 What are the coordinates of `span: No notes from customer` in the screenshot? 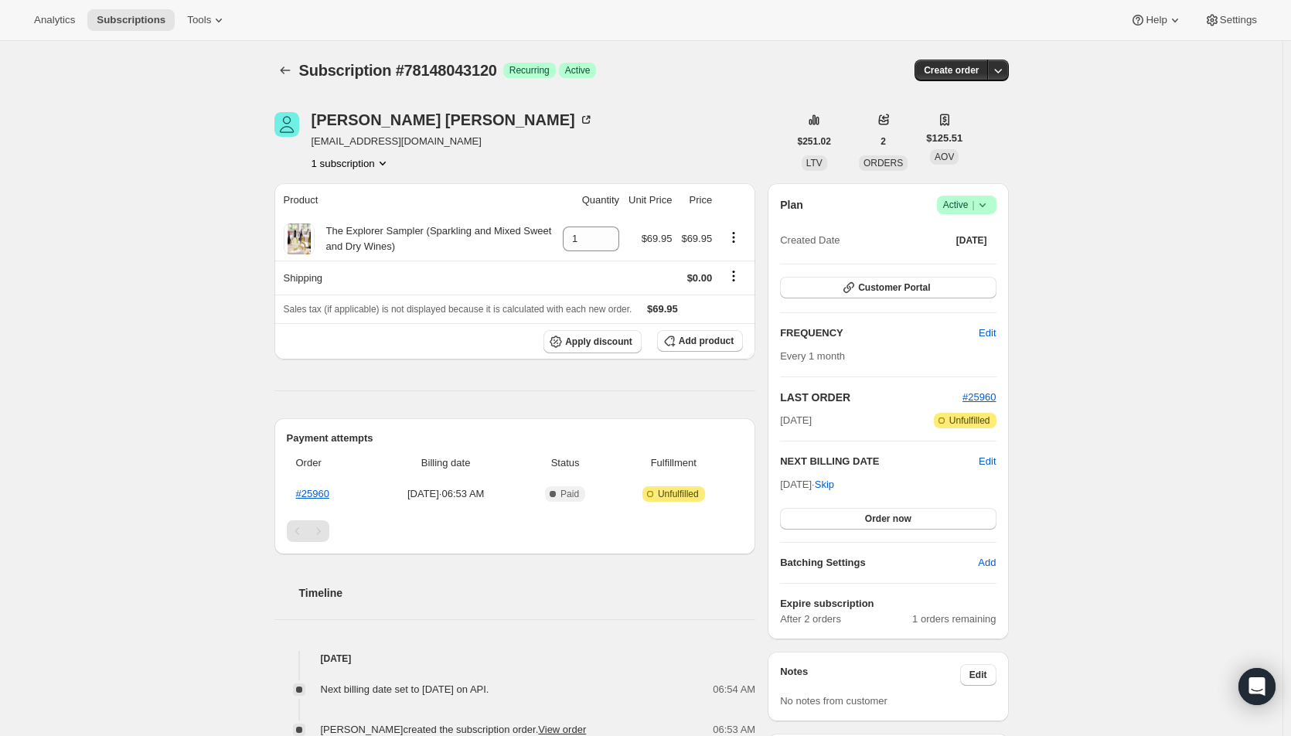 It's located at (833, 700).